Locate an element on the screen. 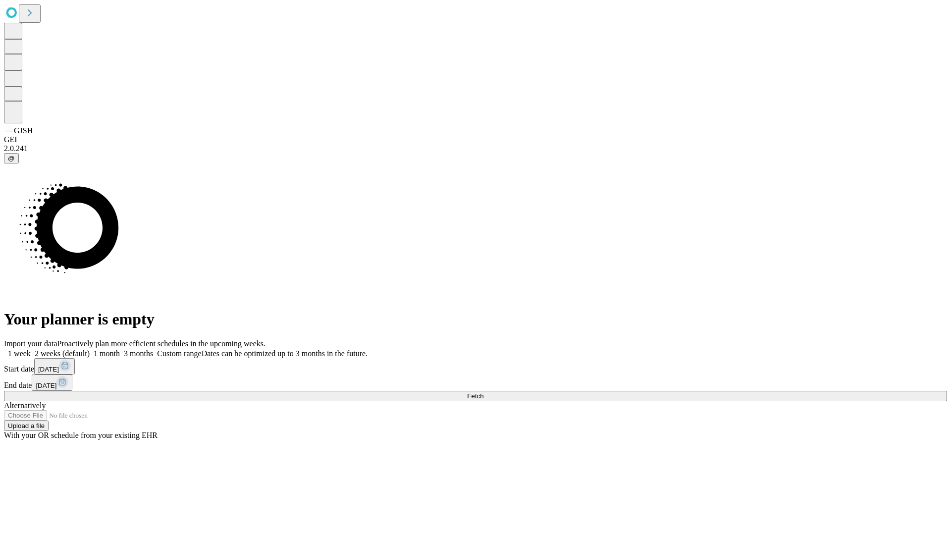 The height and width of the screenshot is (535, 951). div: 2.0.241 is located at coordinates (475, 149).